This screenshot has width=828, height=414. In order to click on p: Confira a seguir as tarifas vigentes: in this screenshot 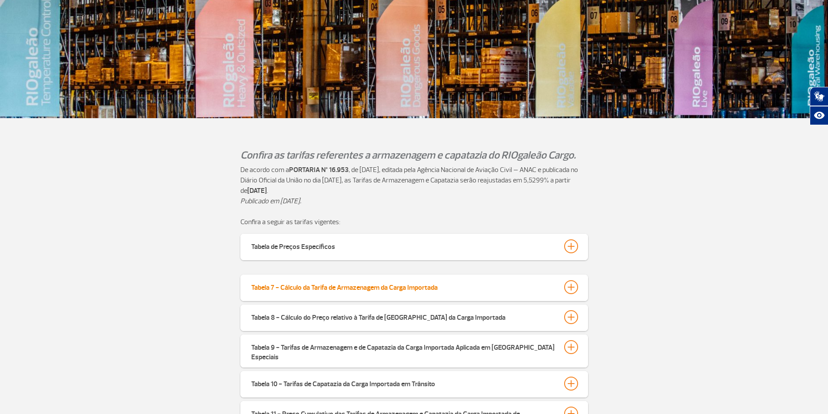, I will do `click(414, 222)`.